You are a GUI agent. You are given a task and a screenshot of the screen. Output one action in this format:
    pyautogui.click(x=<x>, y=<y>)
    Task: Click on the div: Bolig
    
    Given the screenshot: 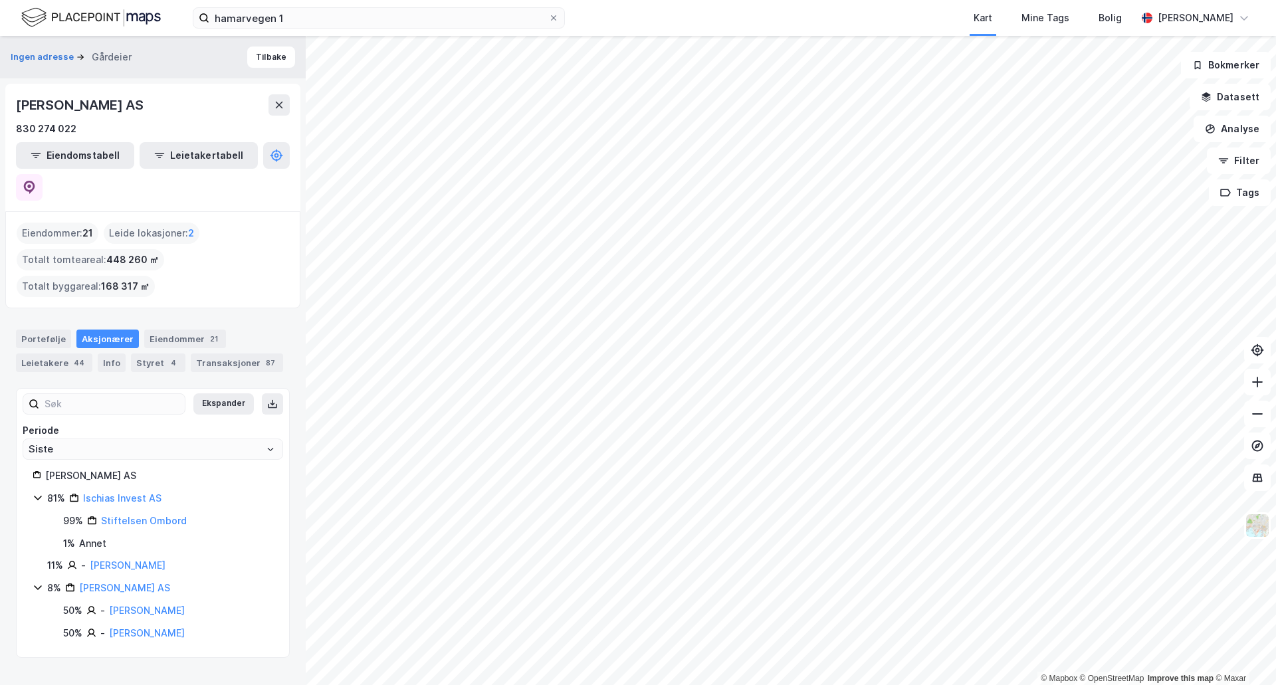 What is the action you would take?
    pyautogui.click(x=1110, y=18)
    